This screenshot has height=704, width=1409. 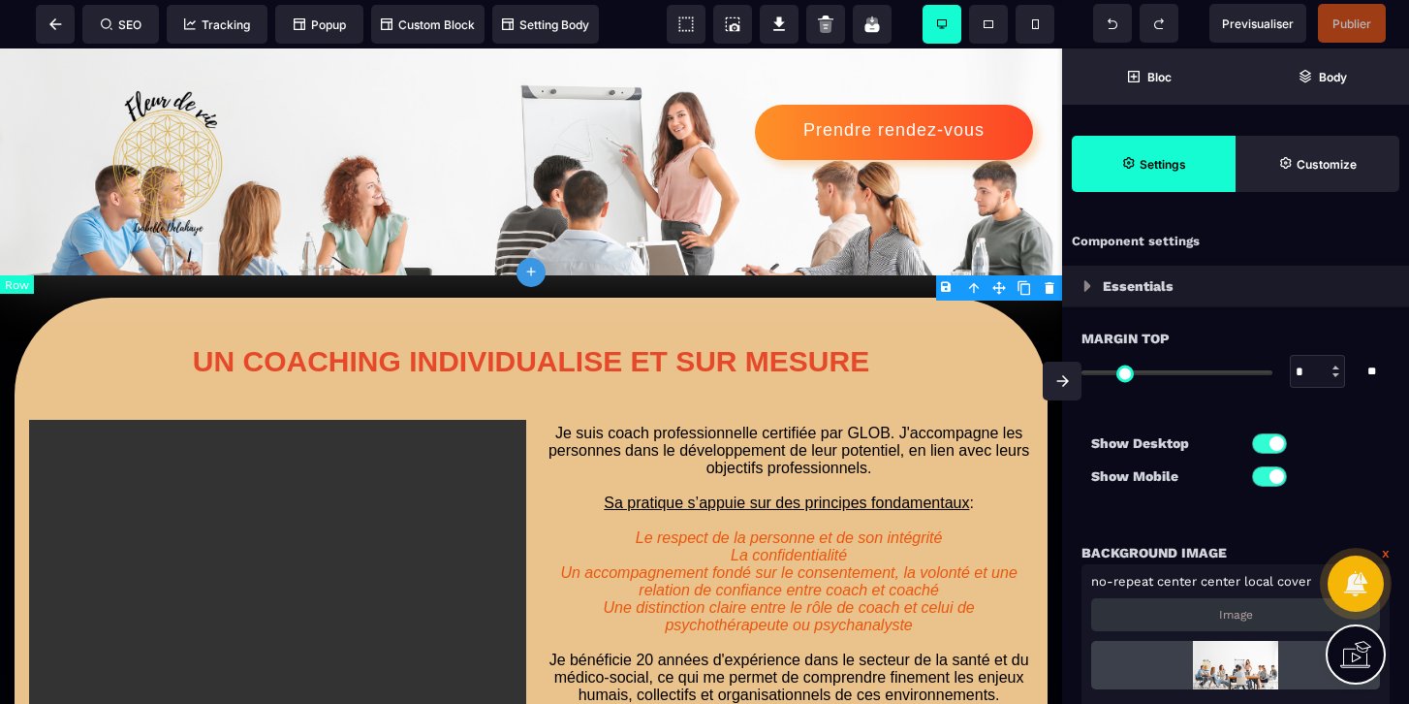 I want to click on span: local, so click(x=1259, y=581).